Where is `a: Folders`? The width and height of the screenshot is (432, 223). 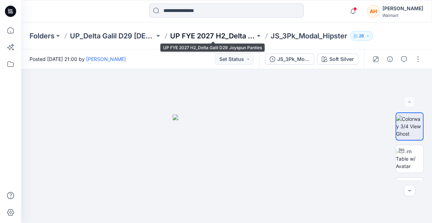 a: Folders is located at coordinates (42, 36).